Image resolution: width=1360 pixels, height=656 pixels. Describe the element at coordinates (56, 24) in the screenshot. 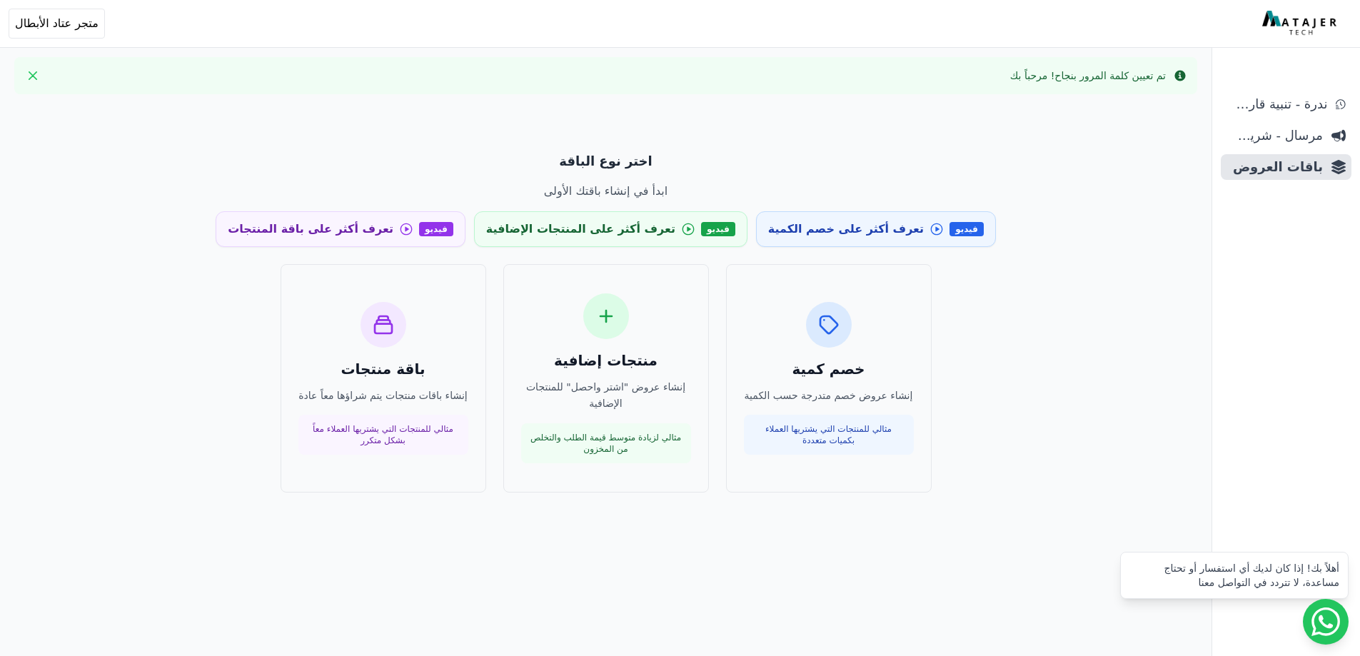

I see `button: متجر عتاد الأبطال` at that location.